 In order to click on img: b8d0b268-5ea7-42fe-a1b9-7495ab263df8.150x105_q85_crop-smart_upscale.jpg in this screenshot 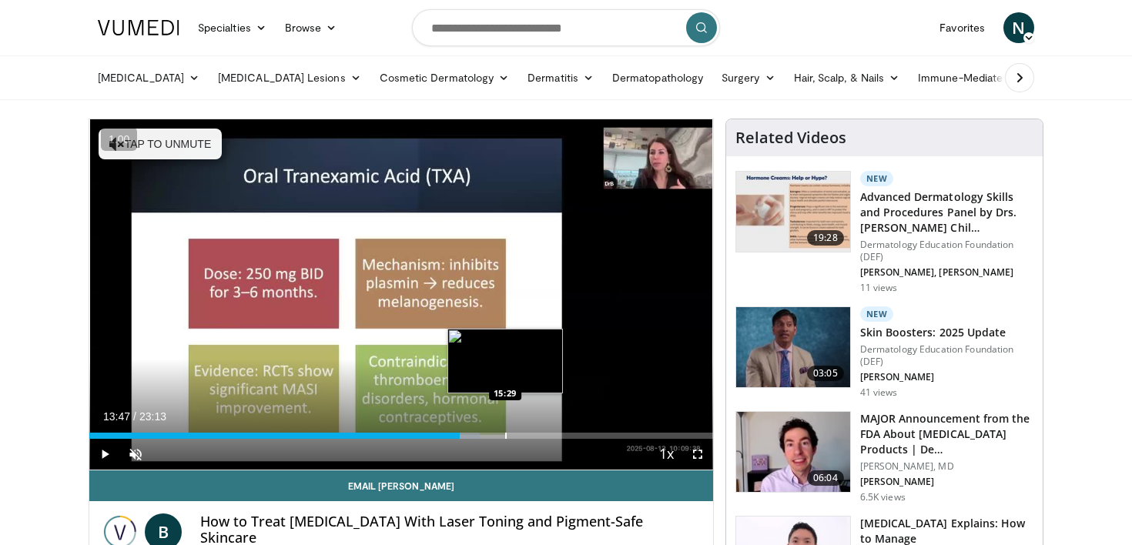, I will do `click(793, 452)`.